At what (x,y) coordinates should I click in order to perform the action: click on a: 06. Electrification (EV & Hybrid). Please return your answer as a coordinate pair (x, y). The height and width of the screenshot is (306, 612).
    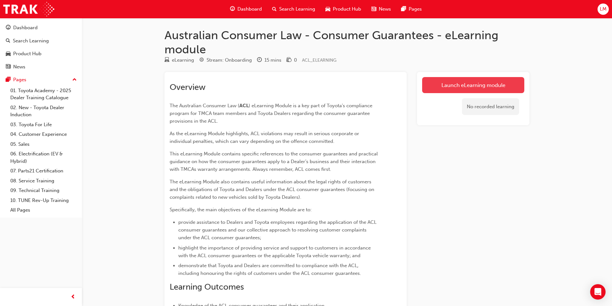
    Looking at the image, I should click on (43, 157).